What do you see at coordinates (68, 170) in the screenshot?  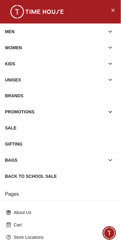 I see `span: Services` at bounding box center [68, 170].